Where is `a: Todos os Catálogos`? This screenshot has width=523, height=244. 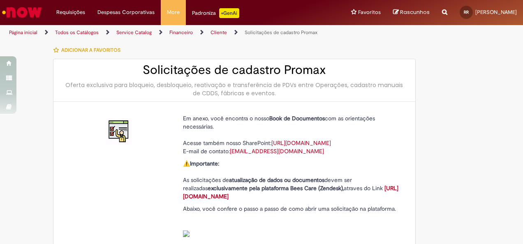
a: Todos os Catálogos is located at coordinates (77, 32).